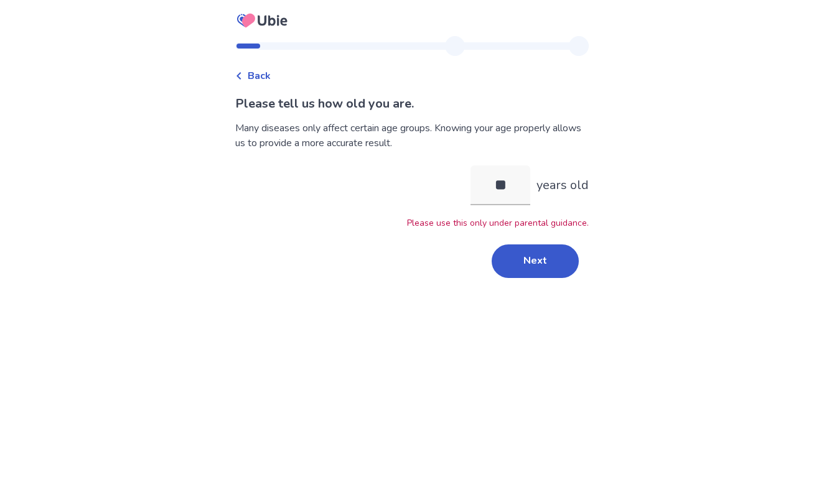 The height and width of the screenshot is (500, 824). Describe the element at coordinates (500, 185) in the screenshot. I see `input: years old` at that location.